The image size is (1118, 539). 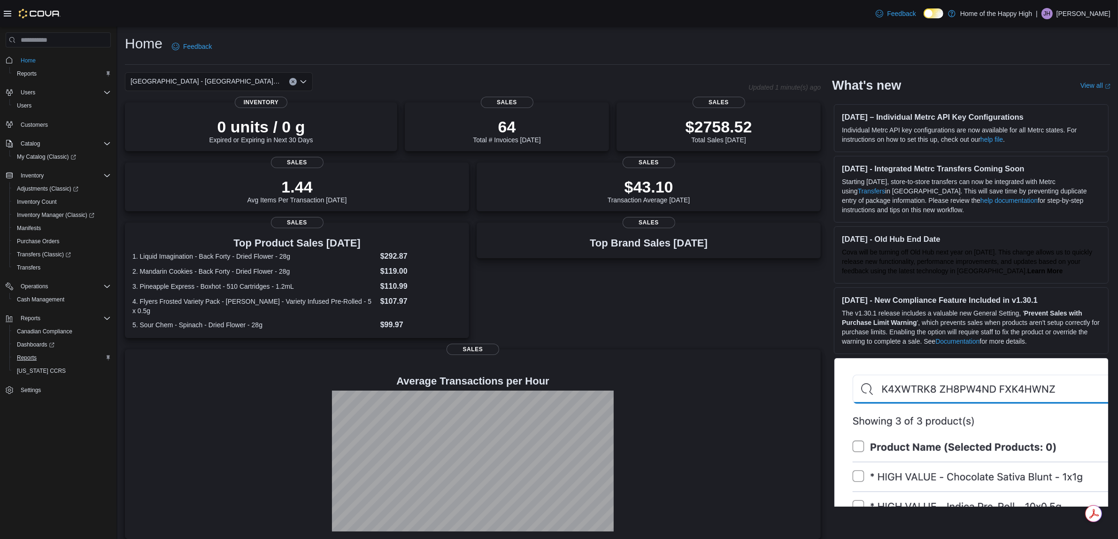 What do you see at coordinates (38, 241) in the screenshot?
I see `span: Purchase Orders` at bounding box center [38, 241].